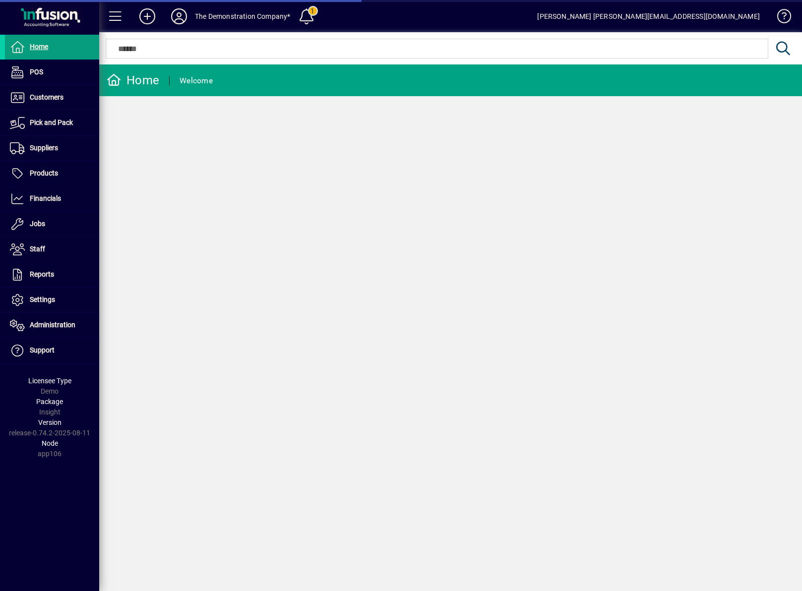  Describe the element at coordinates (50, 423) in the screenshot. I see `span: Version` at that location.